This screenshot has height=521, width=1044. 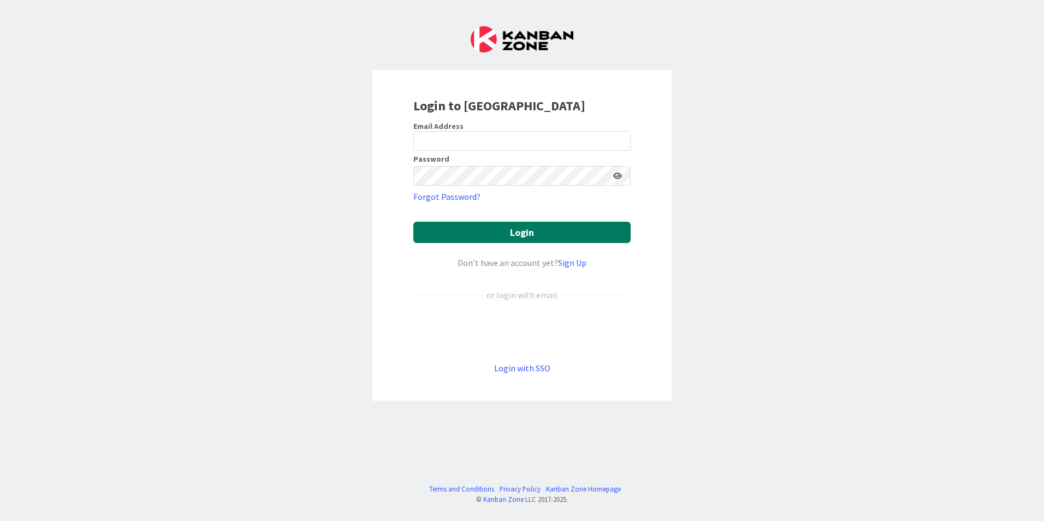 What do you see at coordinates (583, 489) in the screenshot?
I see `a: Kanban Zone Homepage` at bounding box center [583, 489].